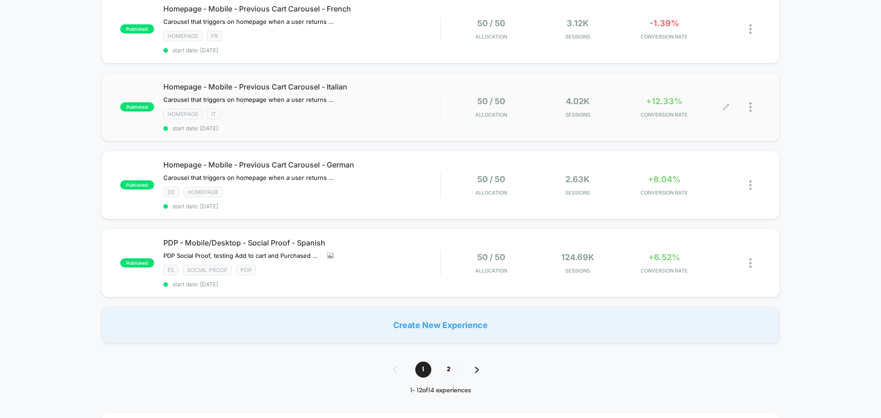  I want to click on span: -1.39%, so click(664, 23).